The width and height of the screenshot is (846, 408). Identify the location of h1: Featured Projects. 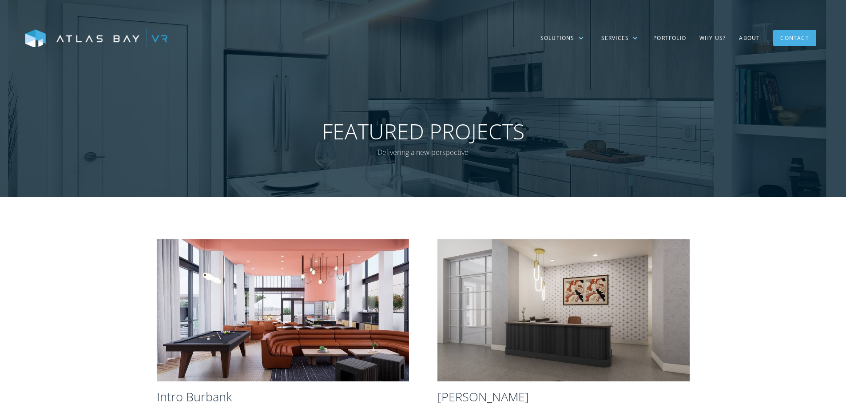
(423, 131).